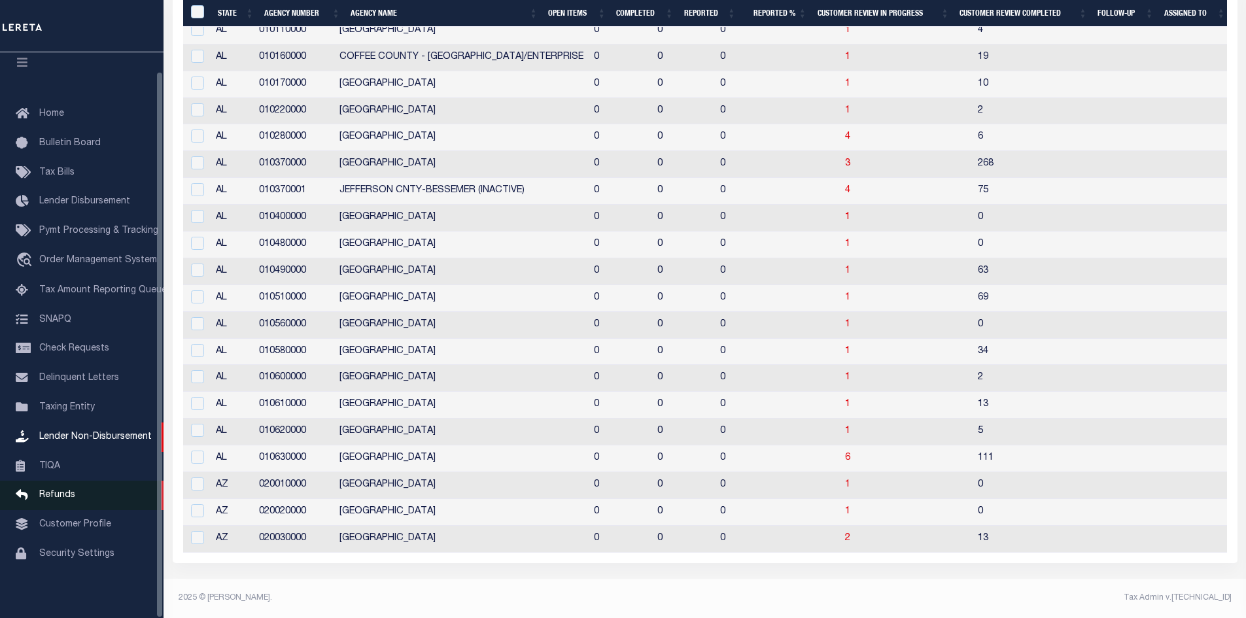 The width and height of the screenshot is (1246, 618). What do you see at coordinates (848, 164) in the screenshot?
I see `a: 3` at bounding box center [848, 164].